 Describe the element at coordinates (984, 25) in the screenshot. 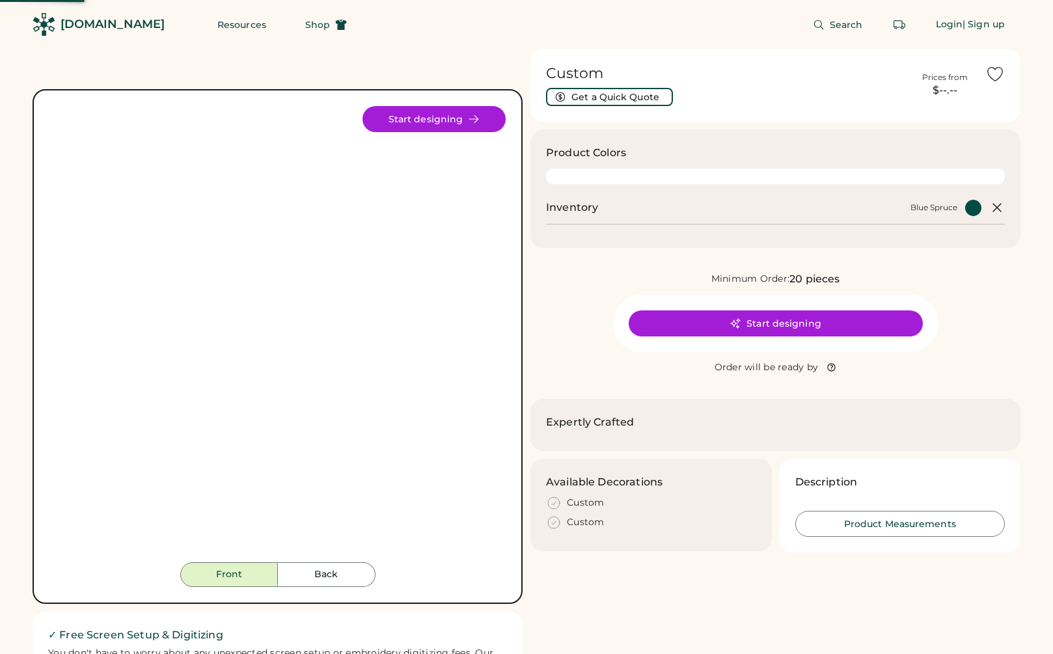

I see `div: | Sign up` at that location.